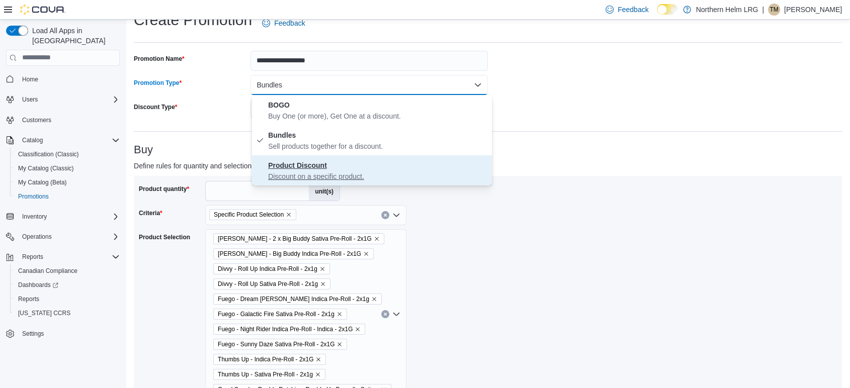 The image size is (850, 388). I want to click on a: My Catalog (Beta), so click(42, 182).